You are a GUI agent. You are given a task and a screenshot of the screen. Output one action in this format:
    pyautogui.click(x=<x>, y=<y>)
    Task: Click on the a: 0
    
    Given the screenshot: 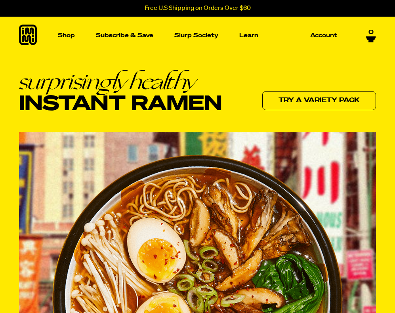 What is the action you would take?
    pyautogui.click(x=371, y=36)
    